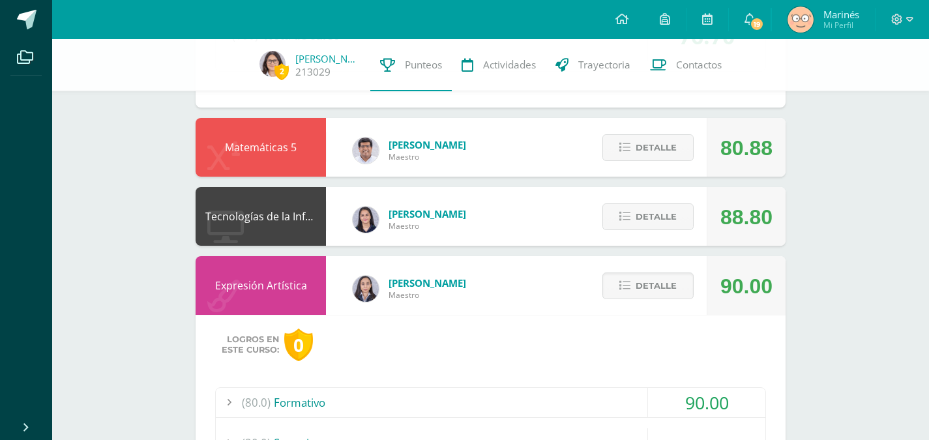  Describe the element at coordinates (313, 72) in the screenshot. I see `a: 213029` at that location.